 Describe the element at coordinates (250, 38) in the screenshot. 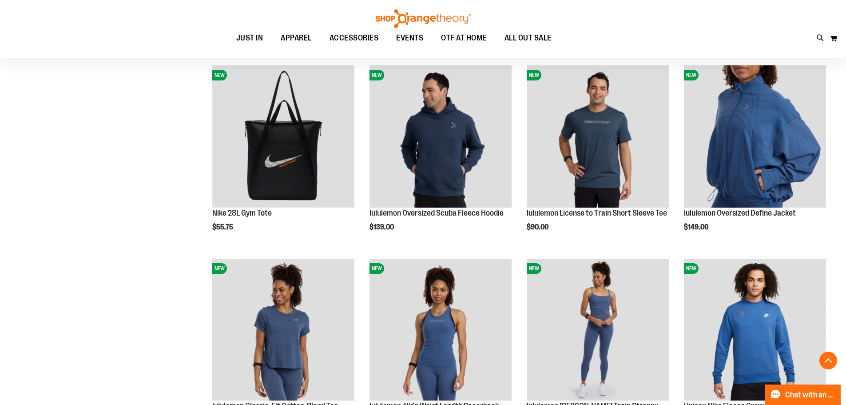

I see `span: JUST IN` at that location.